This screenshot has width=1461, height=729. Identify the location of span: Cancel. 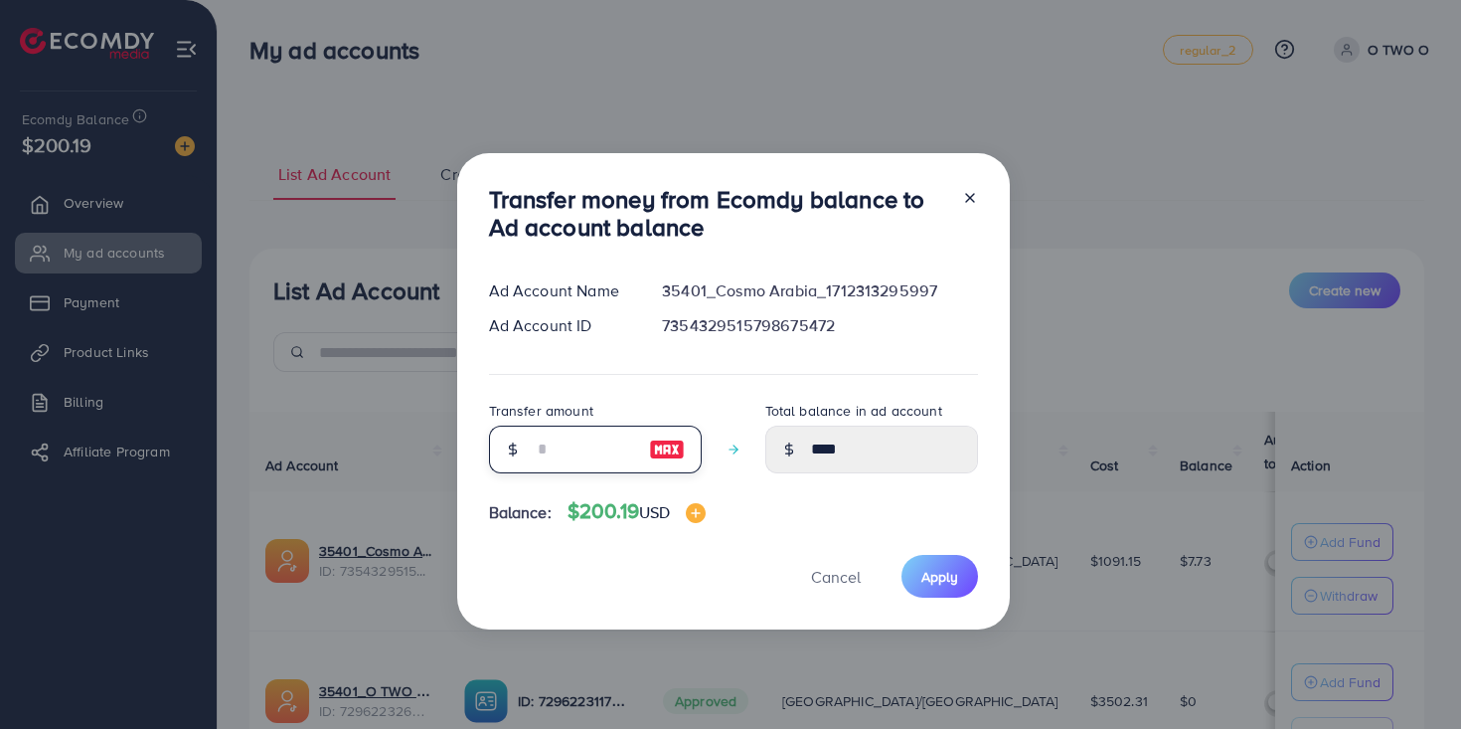
(836, 576).